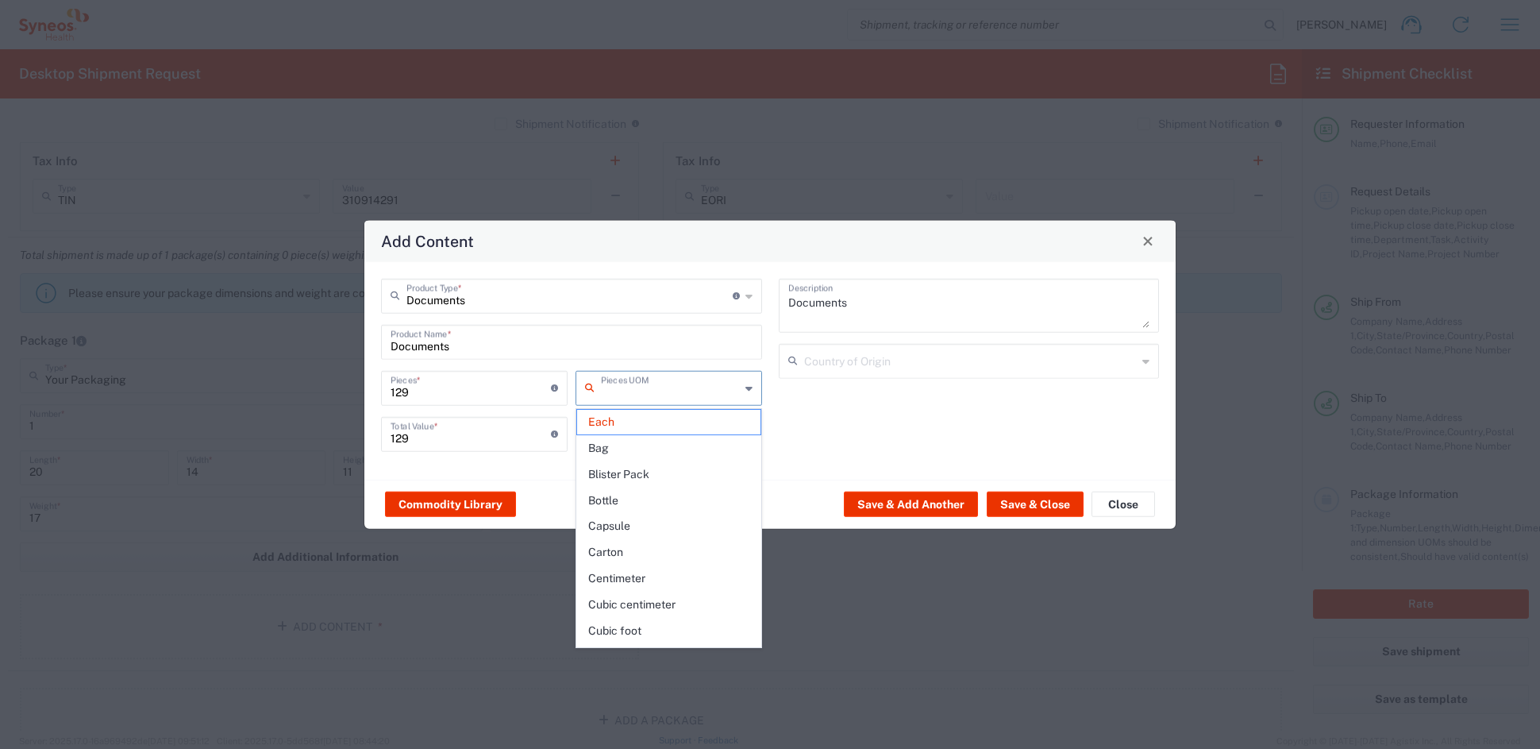  What do you see at coordinates (450, 504) in the screenshot?
I see `button: Commodity Library` at bounding box center [450, 504].